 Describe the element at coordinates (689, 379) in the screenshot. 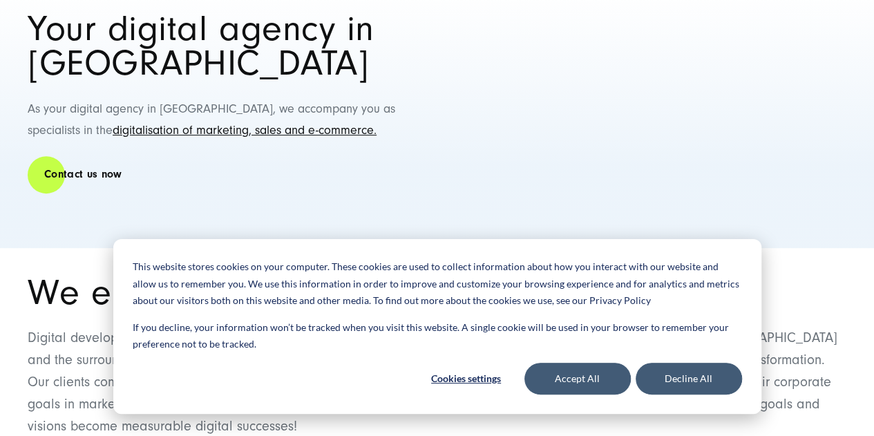

I see `button: Decline All` at that location.